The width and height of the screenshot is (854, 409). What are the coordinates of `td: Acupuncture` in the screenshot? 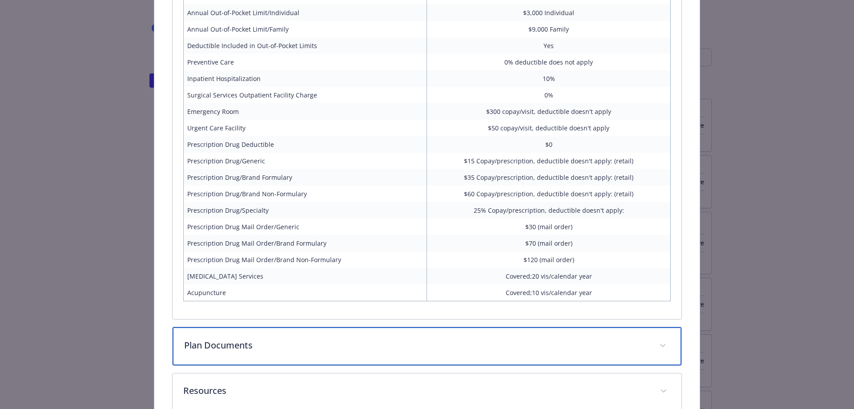 It's located at (305, 293).